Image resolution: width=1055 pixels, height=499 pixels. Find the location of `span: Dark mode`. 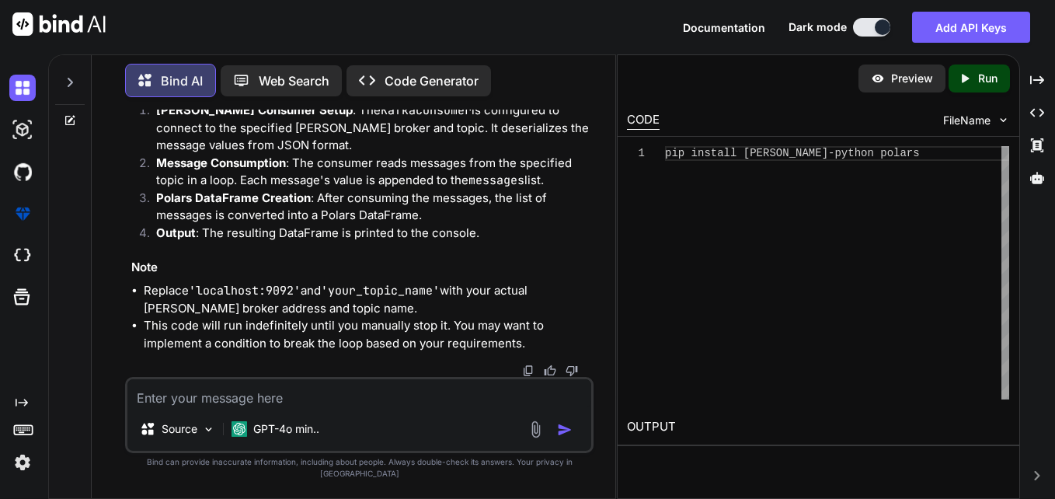

span: Dark mode is located at coordinates (817, 27).